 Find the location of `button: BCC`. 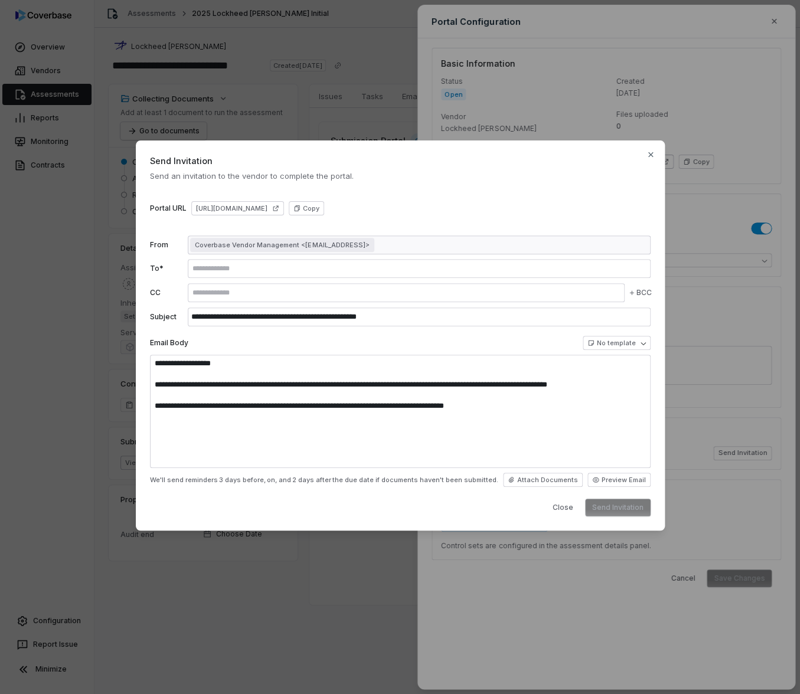

button: BCC is located at coordinates (640, 293).